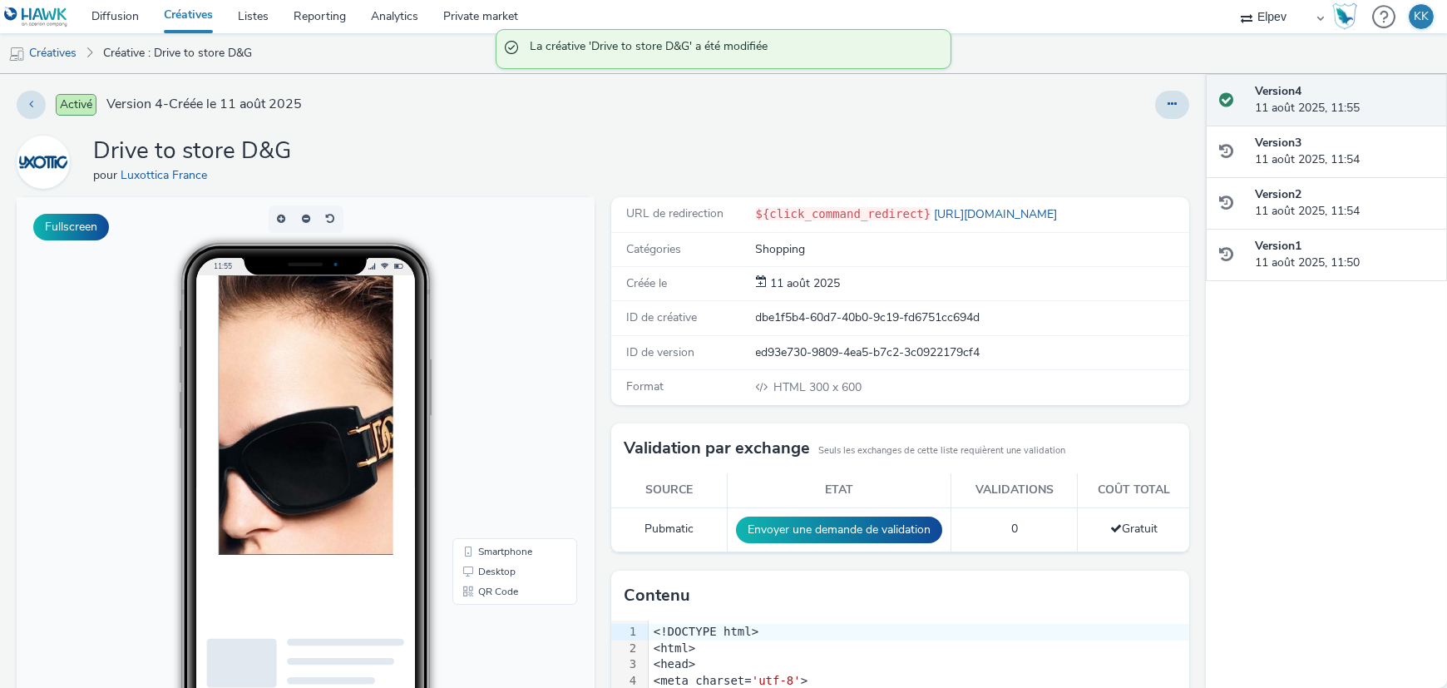 The width and height of the screenshot is (1447, 688). Describe the element at coordinates (919, 632) in the screenshot. I see `div: <!DOCTYPE html>` at that location.